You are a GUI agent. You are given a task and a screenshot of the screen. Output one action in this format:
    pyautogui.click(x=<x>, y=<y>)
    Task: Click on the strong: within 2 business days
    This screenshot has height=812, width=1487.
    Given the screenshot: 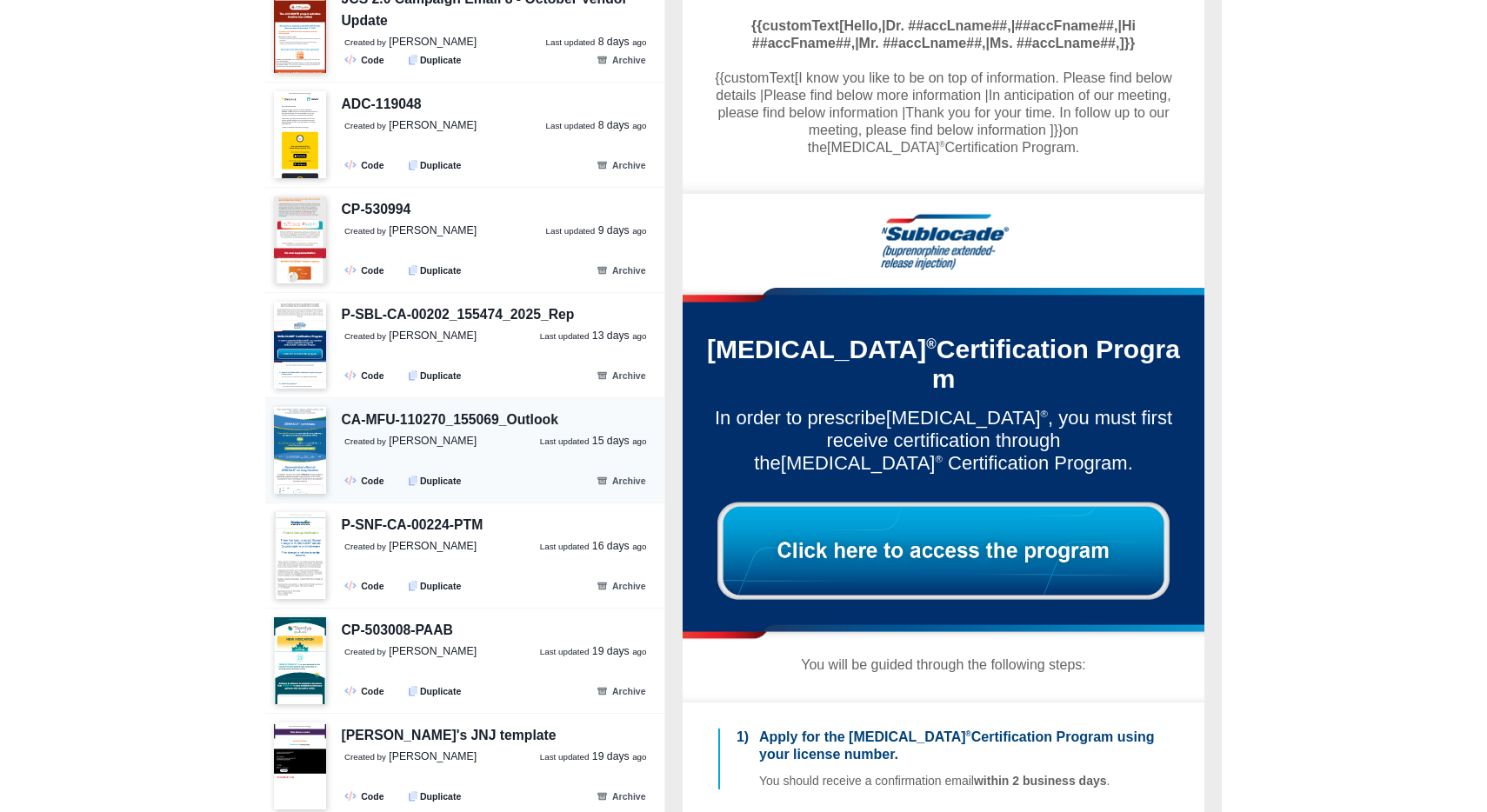 What is the action you would take?
    pyautogui.click(x=375, y=780)
    